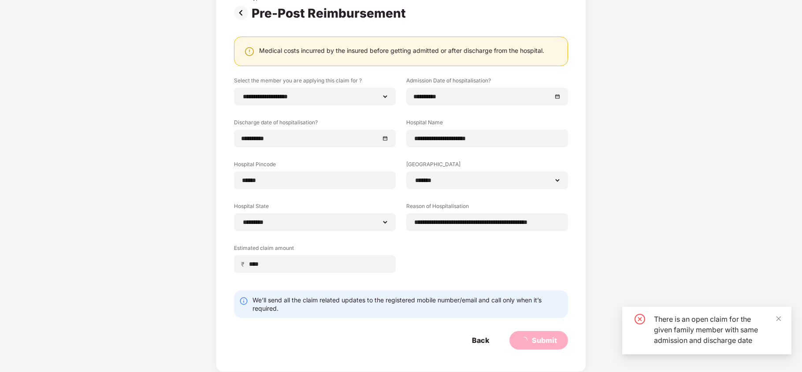 This screenshot has width=802, height=372. Describe the element at coordinates (717, 330) in the screenshot. I see `div: There is an open claim for the given family member with same admission and discharge date` at that location.